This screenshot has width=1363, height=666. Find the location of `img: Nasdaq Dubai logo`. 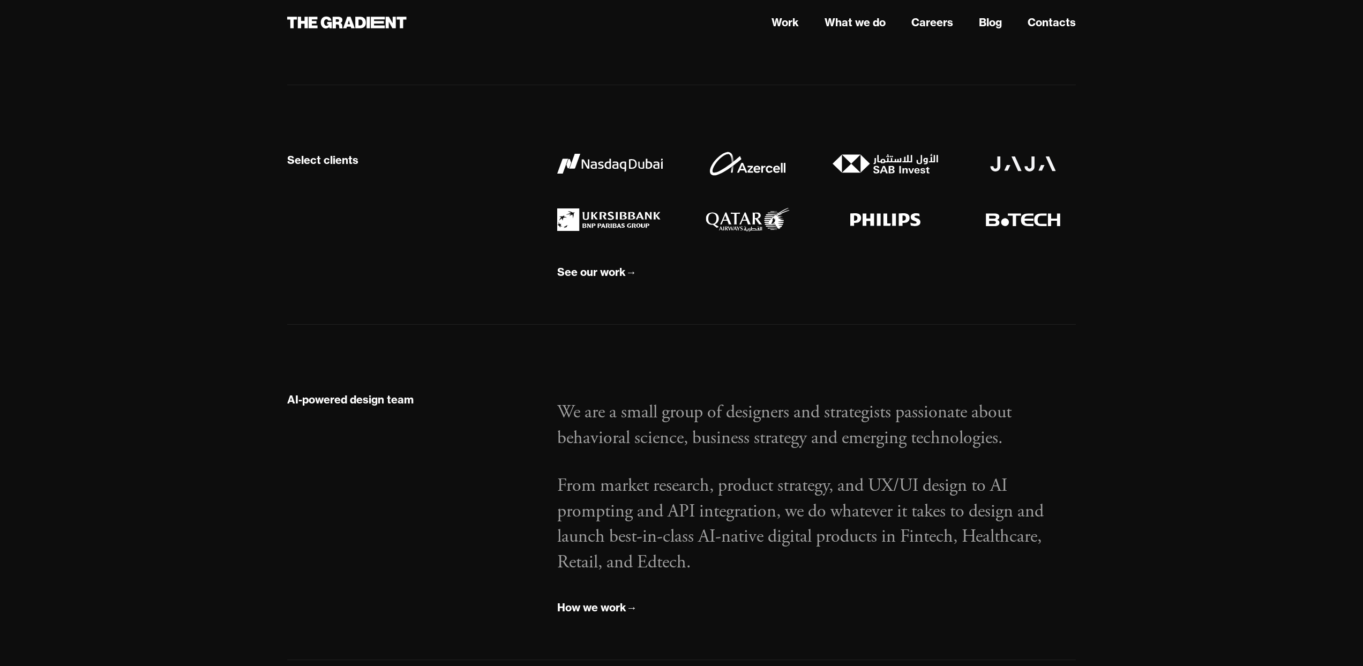

img: Nasdaq Dubai logo is located at coordinates (610, 163).